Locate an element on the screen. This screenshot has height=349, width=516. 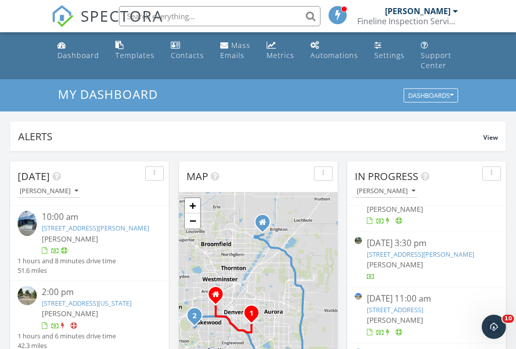
a: Zoom out is located at coordinates (193, 221).